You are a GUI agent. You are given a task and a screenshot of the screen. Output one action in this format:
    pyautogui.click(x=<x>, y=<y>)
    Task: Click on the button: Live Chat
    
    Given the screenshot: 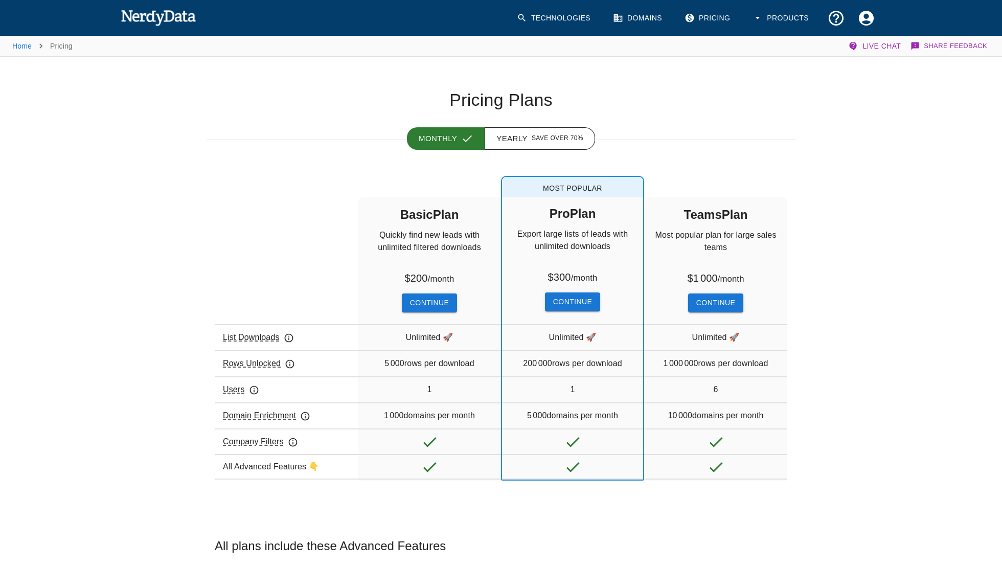 What is the action you would take?
    pyautogui.click(x=875, y=46)
    